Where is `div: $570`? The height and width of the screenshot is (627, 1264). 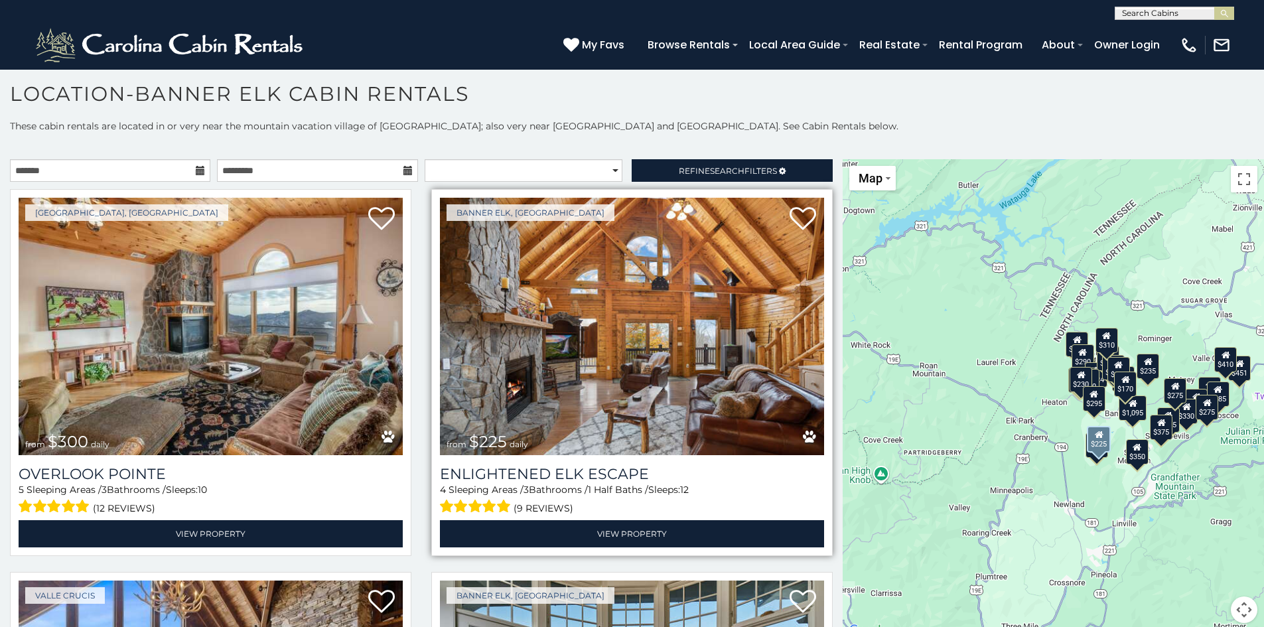 div: $570 is located at coordinates (1119, 369).